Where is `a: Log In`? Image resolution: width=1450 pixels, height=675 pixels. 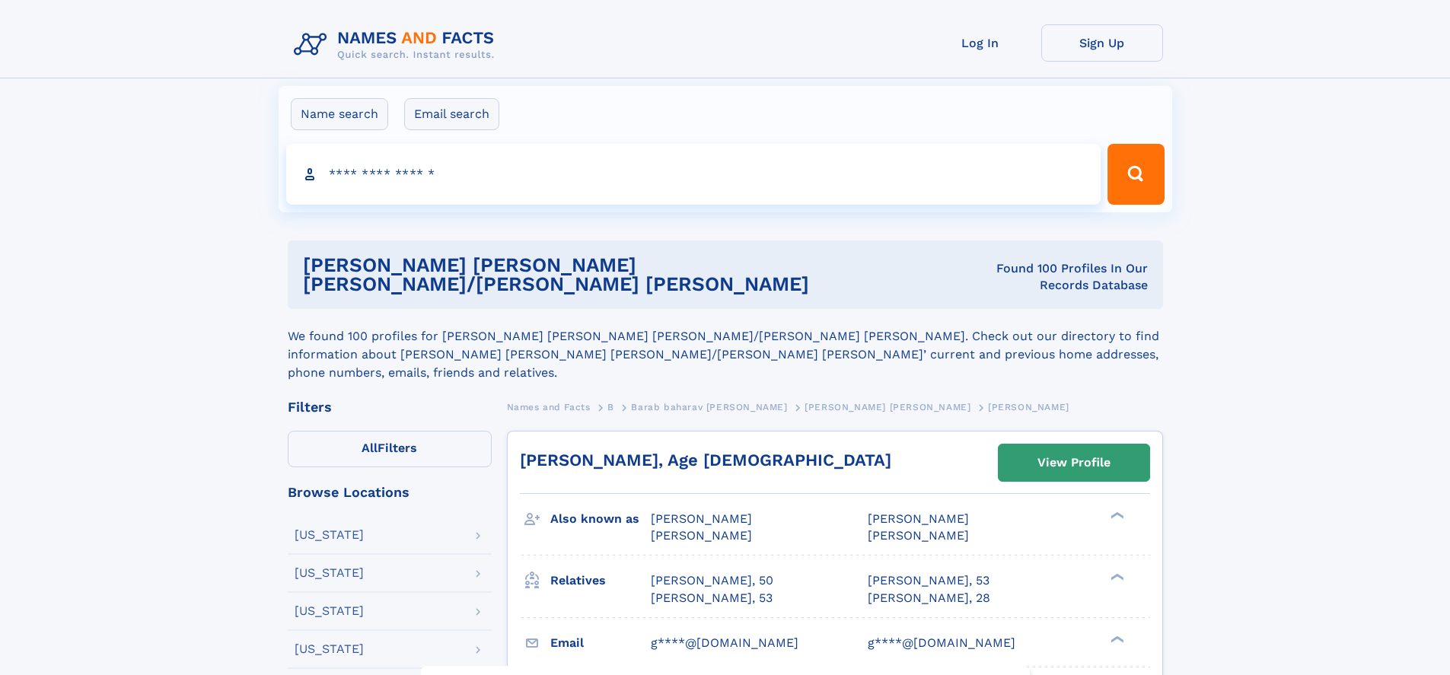 a: Log In is located at coordinates (981, 43).